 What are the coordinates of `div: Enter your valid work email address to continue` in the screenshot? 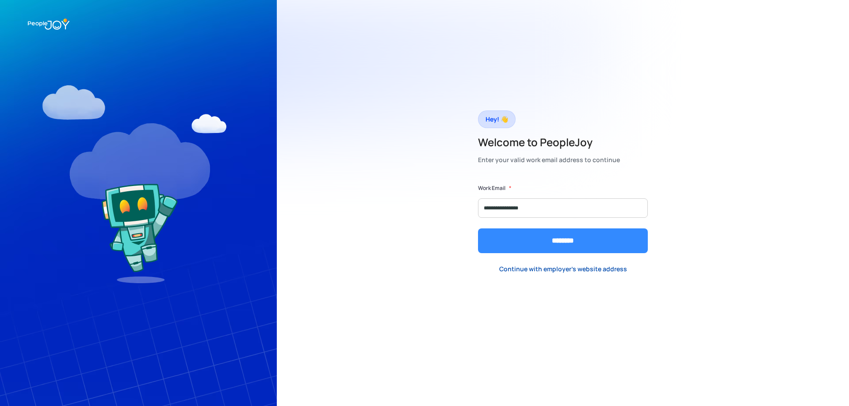 It's located at (549, 160).